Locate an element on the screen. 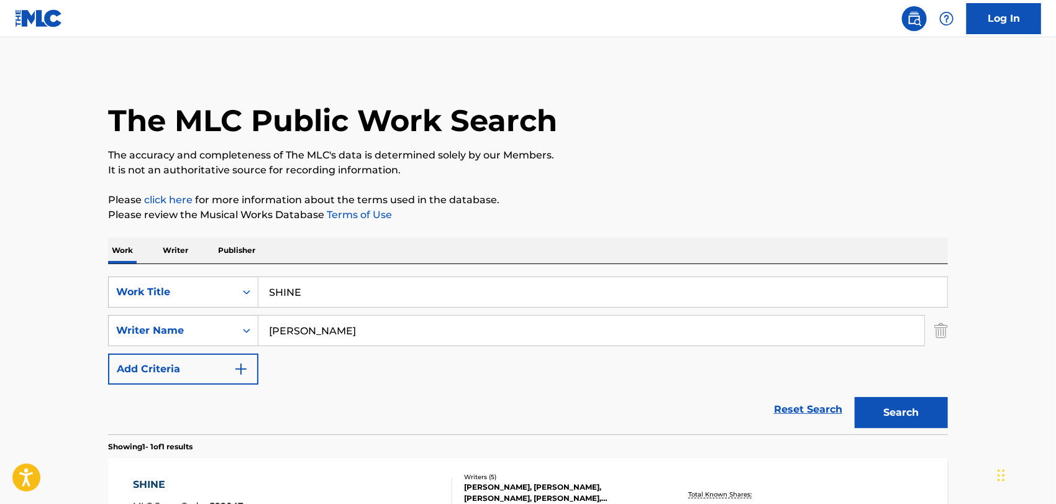  form: Search Form is located at coordinates (528, 355).